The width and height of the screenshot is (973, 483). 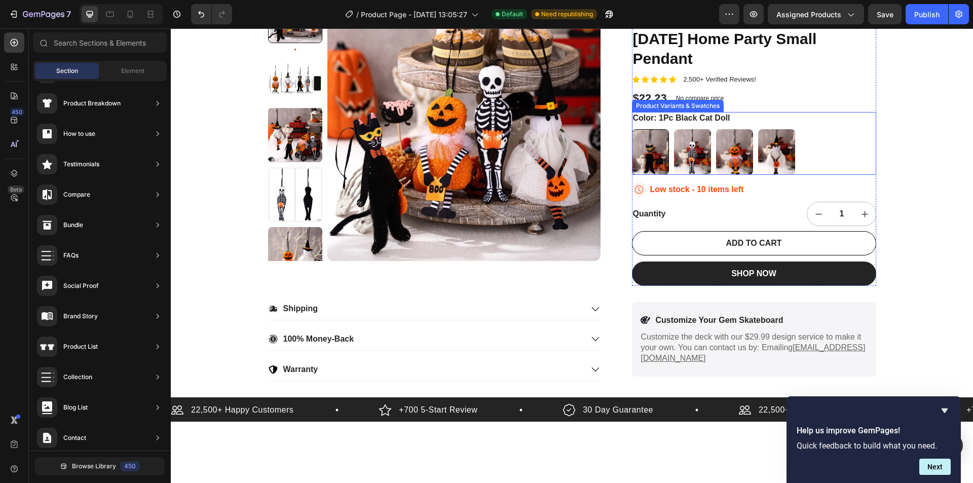 What do you see at coordinates (92, 103) in the screenshot?
I see `div: Product Breakdown` at bounding box center [92, 103].